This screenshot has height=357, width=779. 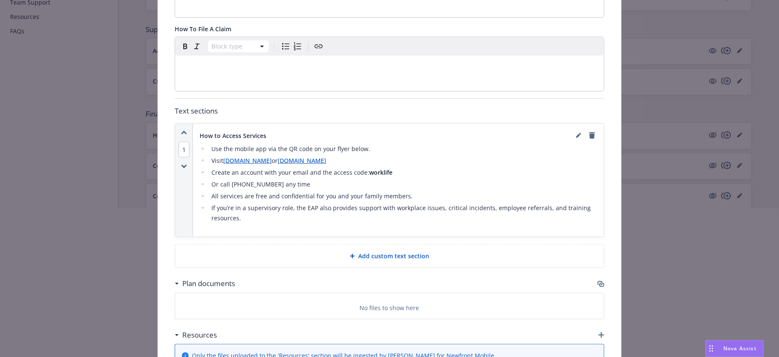 I want to click on div: toggle group, so click(x=292, y=46).